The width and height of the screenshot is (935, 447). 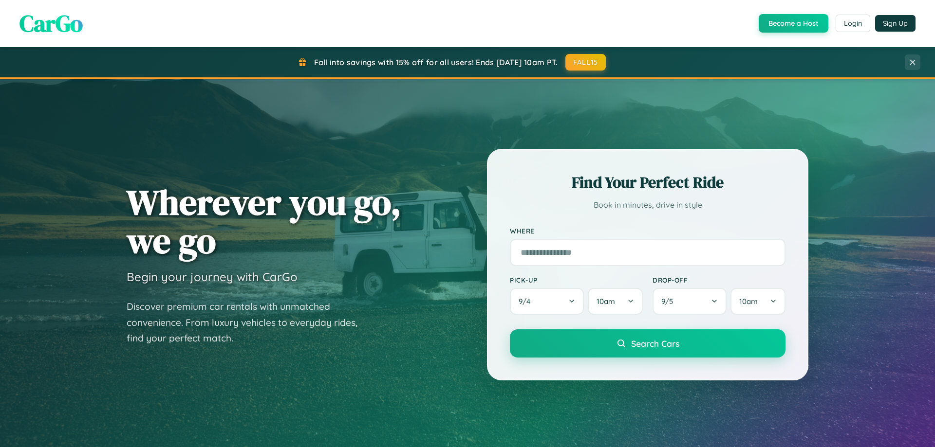 What do you see at coordinates (852, 23) in the screenshot?
I see `button: Login` at bounding box center [852, 23].